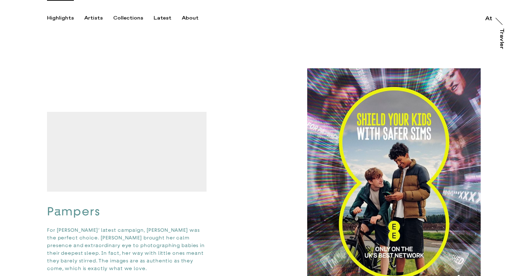 Image resolution: width=519 pixels, height=276 pixels. What do you see at coordinates (504, 43) in the screenshot?
I see `a: Trayler` at bounding box center [504, 43].